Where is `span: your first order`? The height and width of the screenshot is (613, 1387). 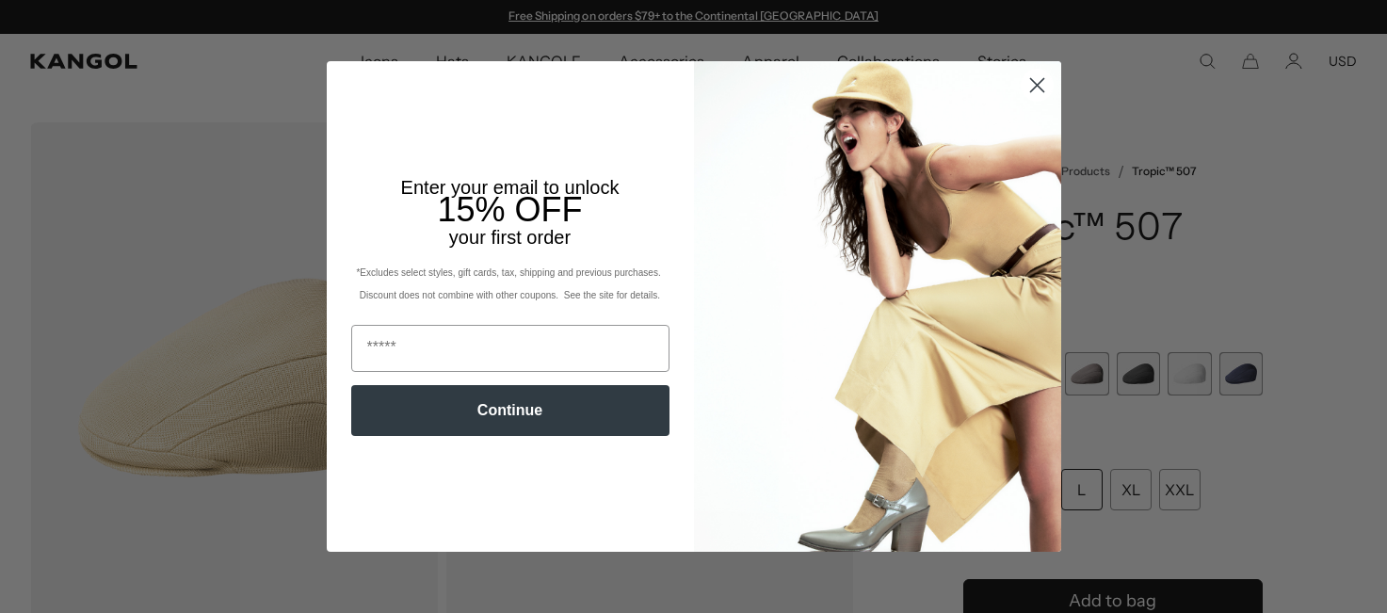 span: your first order is located at coordinates (509, 237).